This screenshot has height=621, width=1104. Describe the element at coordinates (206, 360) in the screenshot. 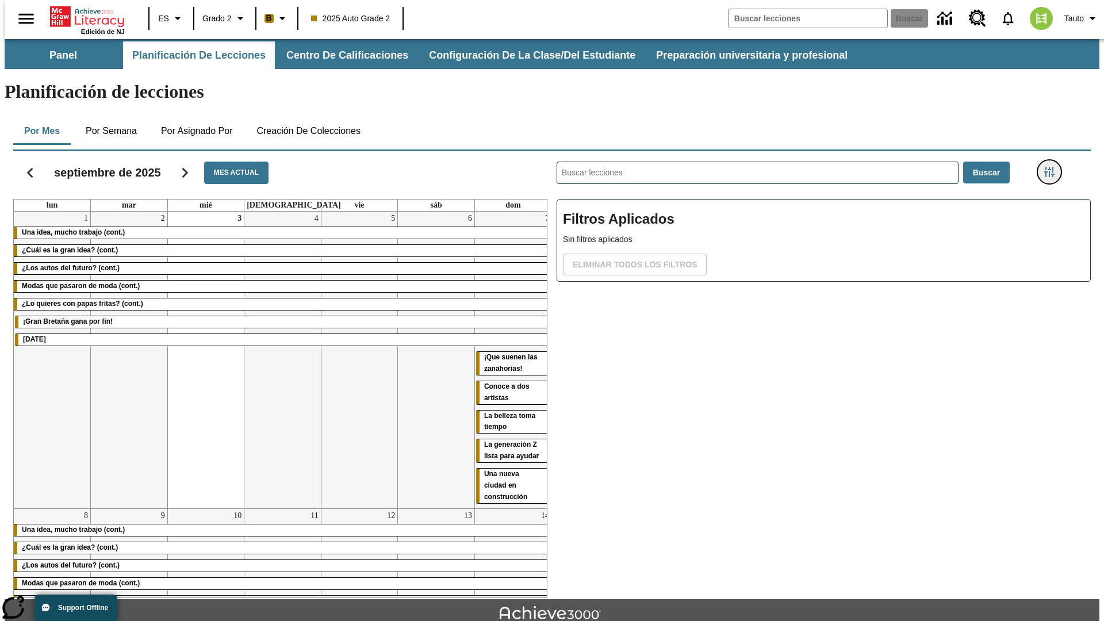

I see `td: 3 de septiembre de 2025` at that location.